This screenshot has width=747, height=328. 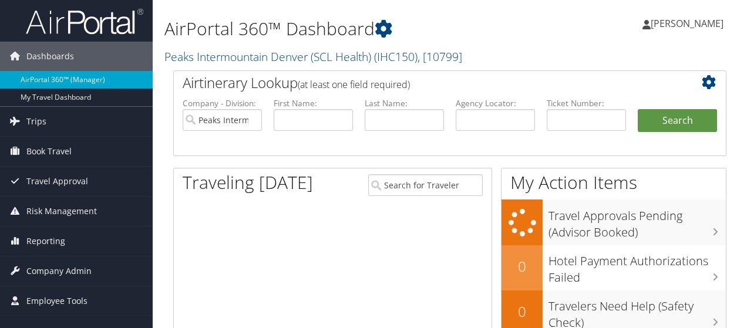 What do you see at coordinates (586, 103) in the screenshot?
I see `label: Ticket Number:` at bounding box center [586, 103].